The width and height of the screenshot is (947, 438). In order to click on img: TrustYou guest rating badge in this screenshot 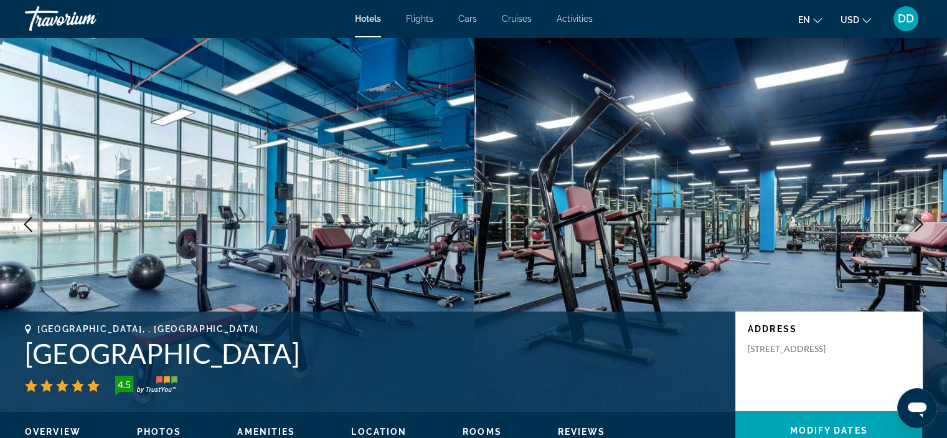, I will do `click(146, 386)`.